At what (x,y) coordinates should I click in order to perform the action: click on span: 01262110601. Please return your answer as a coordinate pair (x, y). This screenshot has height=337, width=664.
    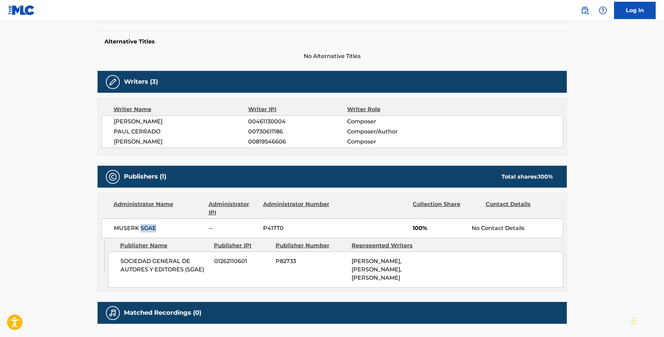
    Looking at the image, I should click on (242, 261).